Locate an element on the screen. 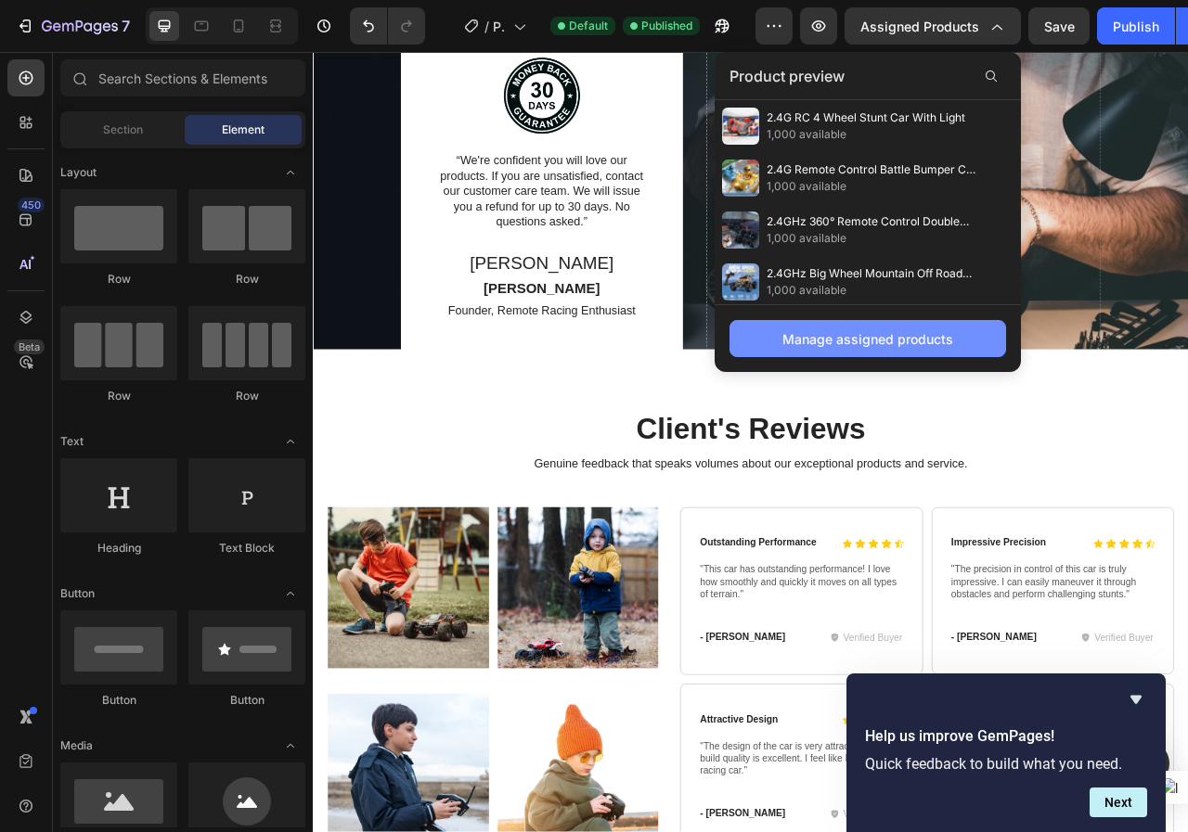 This screenshot has width=1188, height=832. span: Product preview is located at coordinates (787, 76).